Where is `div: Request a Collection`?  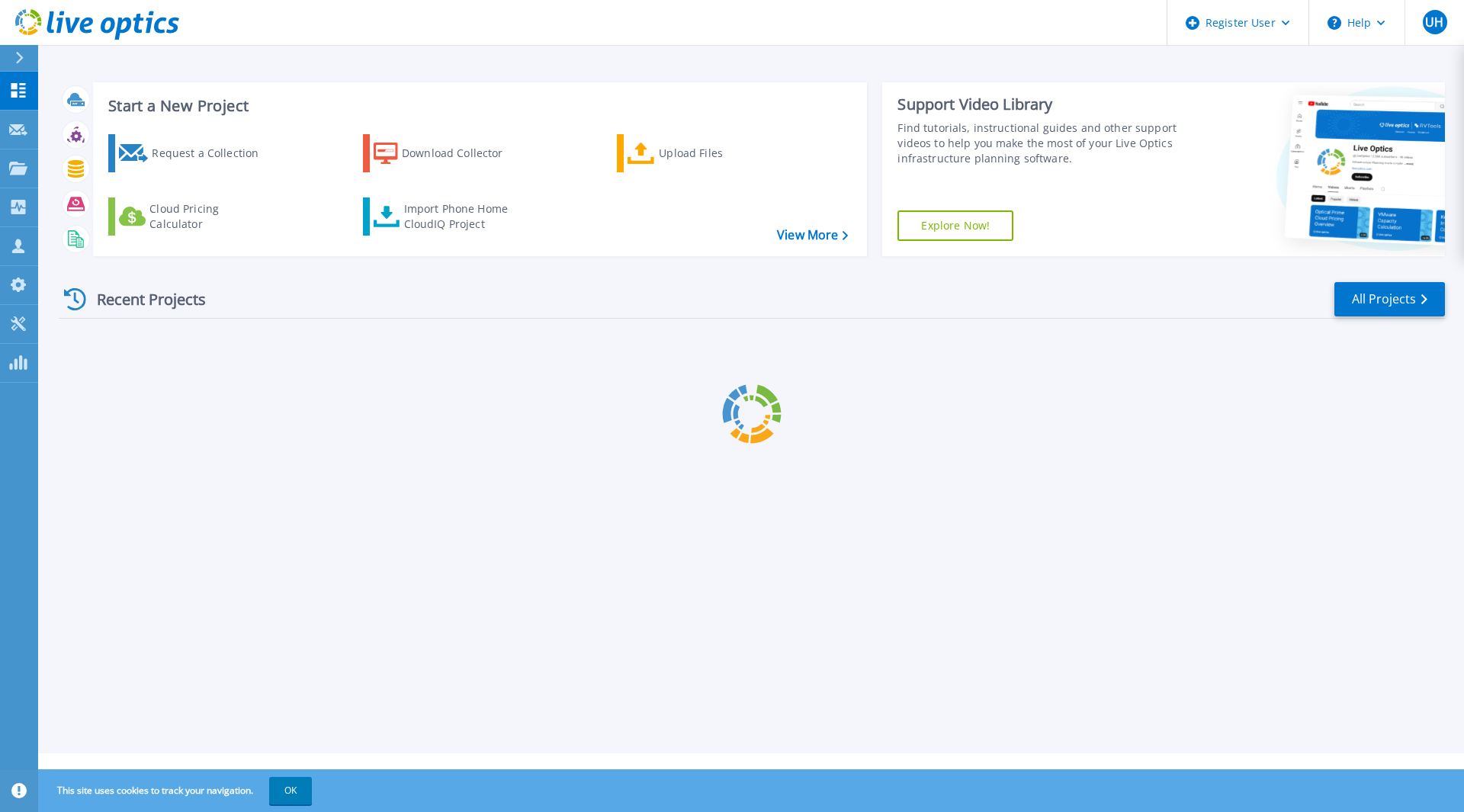 div: Request a Collection is located at coordinates (213, 153).